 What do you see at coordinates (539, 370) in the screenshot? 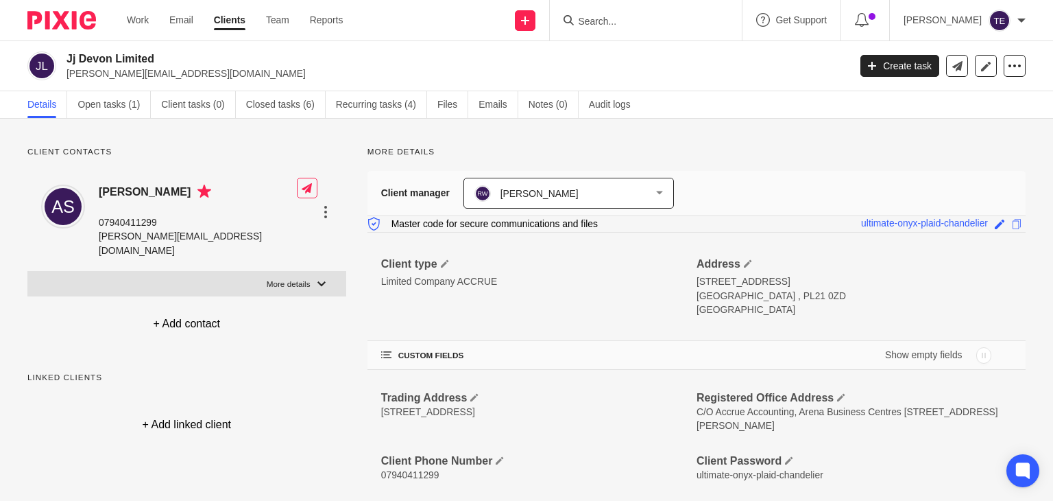
I see `h4: CUSTOM FIELDS` at bounding box center [539, 370].